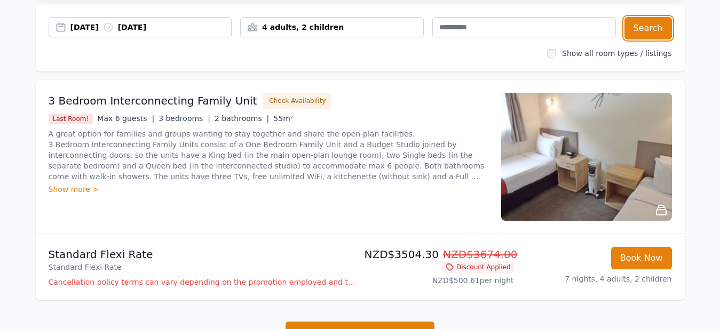  What do you see at coordinates (268, 155) in the screenshot?
I see `p: A great option for families and groups wanting to stay together and share the open-plan facilitie...` at bounding box center [268, 155].